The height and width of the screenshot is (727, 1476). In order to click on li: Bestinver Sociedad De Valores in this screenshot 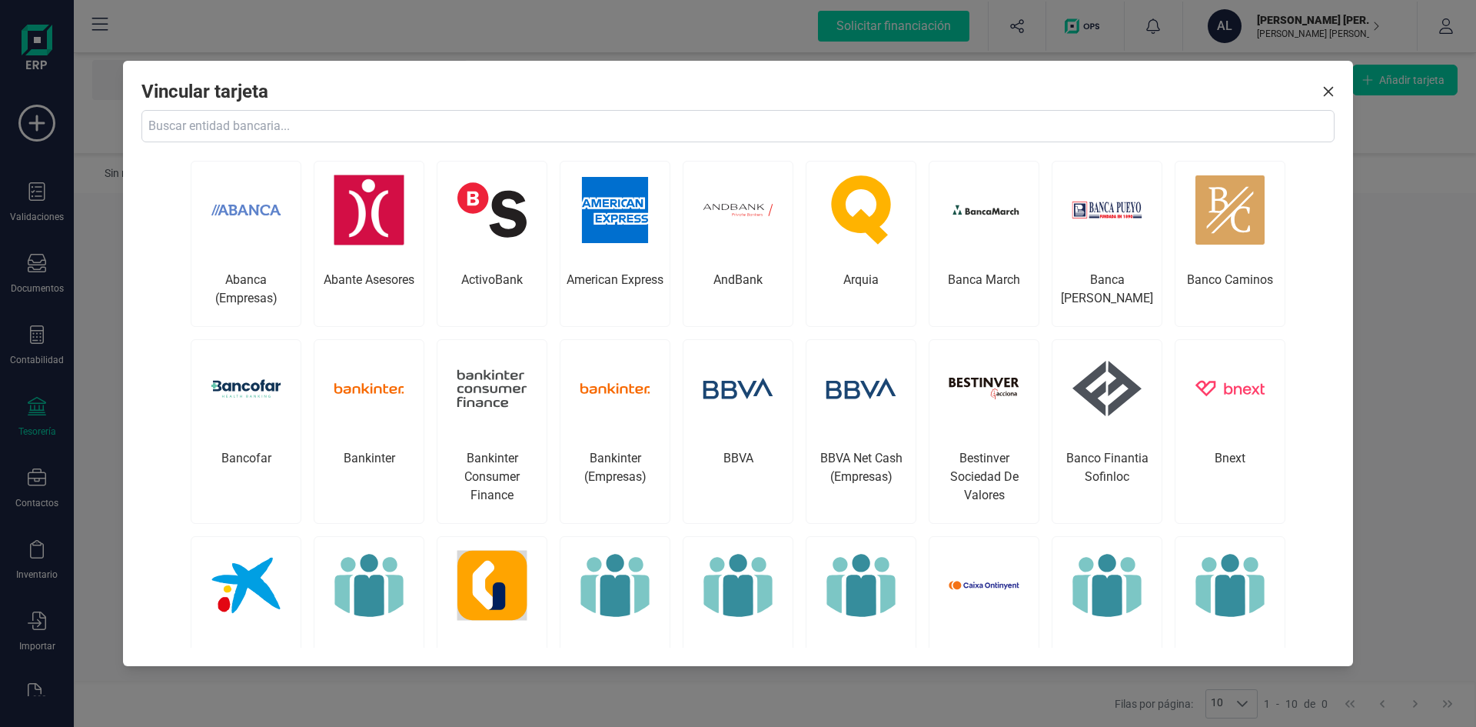, I will do `click(984, 431)`.